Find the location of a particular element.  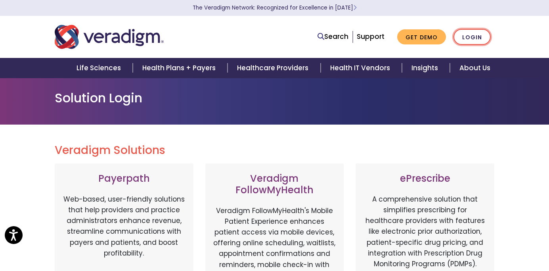

a: Health Plans + Payers is located at coordinates (180, 68).